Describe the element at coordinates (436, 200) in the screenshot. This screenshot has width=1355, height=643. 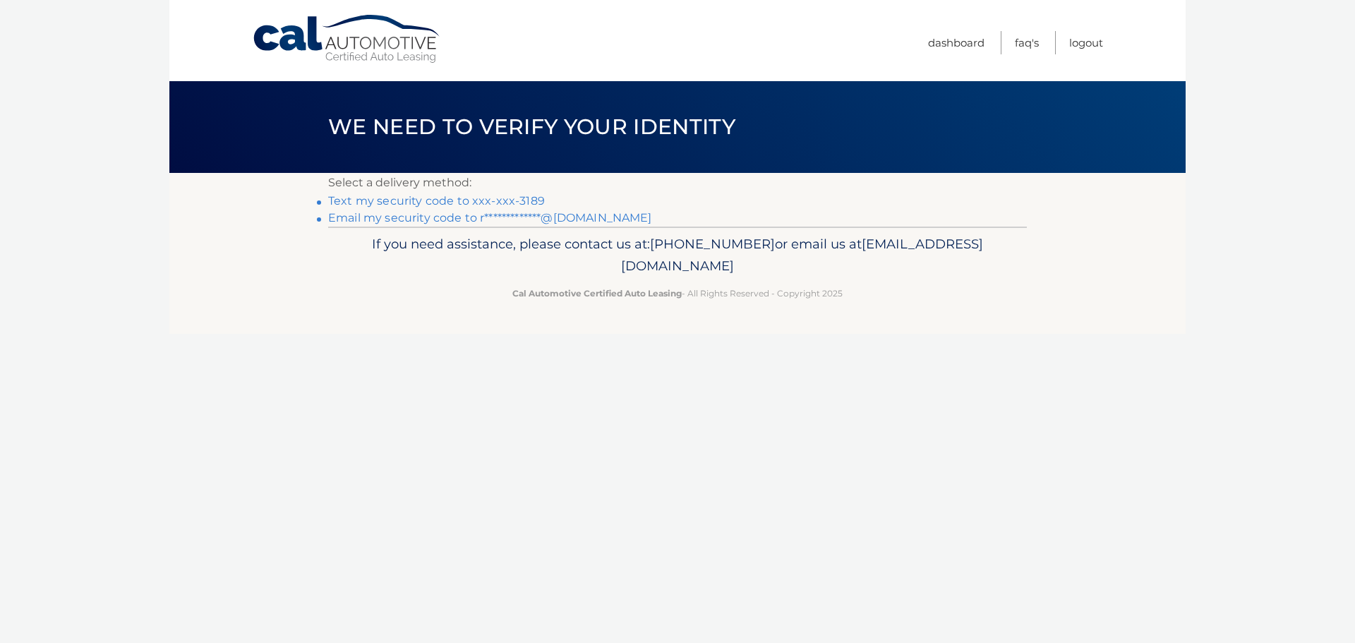
I see `a: Text my security code to xxx-xxx-3189` at that location.